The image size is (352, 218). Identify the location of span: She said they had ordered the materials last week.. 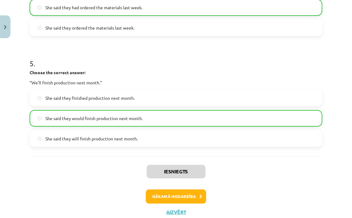
(94, 7).